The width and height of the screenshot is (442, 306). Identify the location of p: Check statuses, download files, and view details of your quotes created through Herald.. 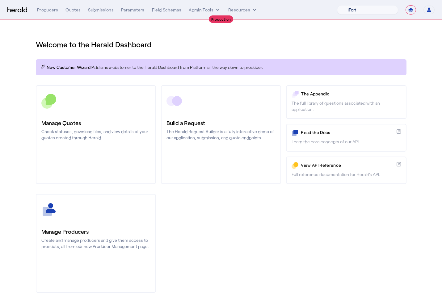
(96, 135).